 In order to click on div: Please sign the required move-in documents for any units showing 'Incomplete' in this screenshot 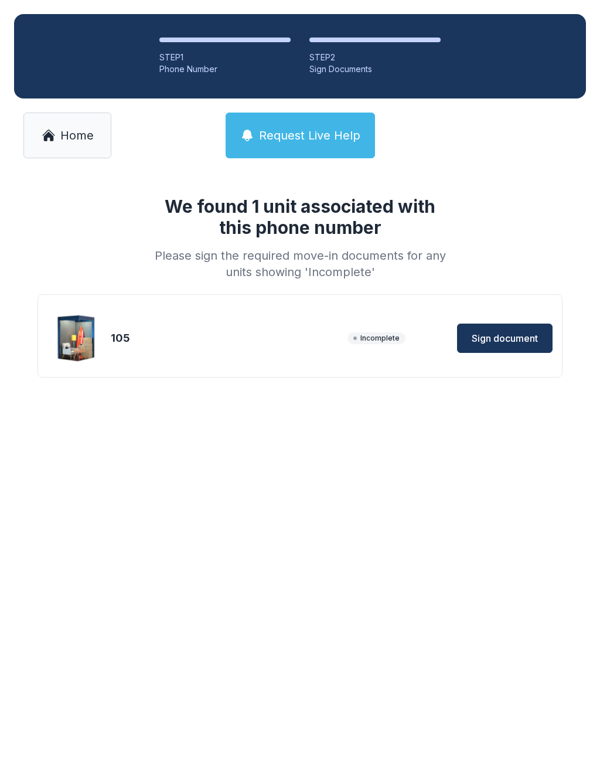, I will do `click(300, 264)`.